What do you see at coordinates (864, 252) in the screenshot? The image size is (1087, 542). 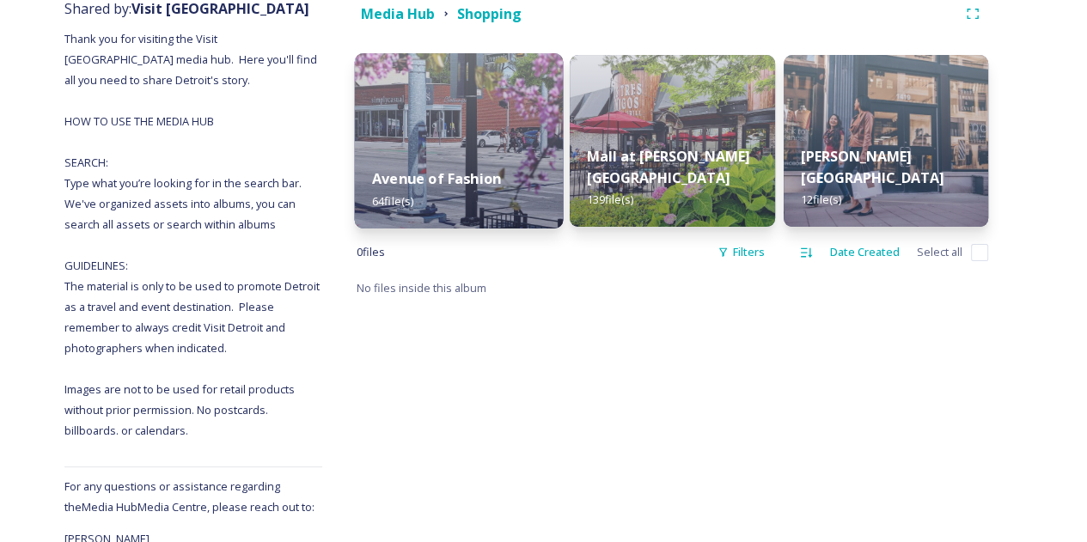 I see `div: Date Created` at bounding box center [864, 252].